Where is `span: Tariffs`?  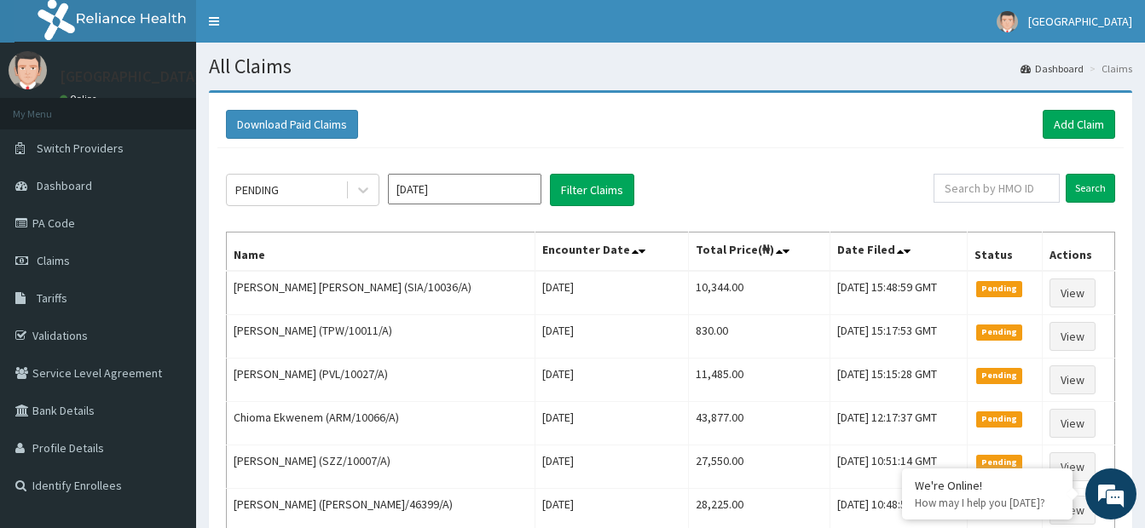
span: Tariffs is located at coordinates (52, 298).